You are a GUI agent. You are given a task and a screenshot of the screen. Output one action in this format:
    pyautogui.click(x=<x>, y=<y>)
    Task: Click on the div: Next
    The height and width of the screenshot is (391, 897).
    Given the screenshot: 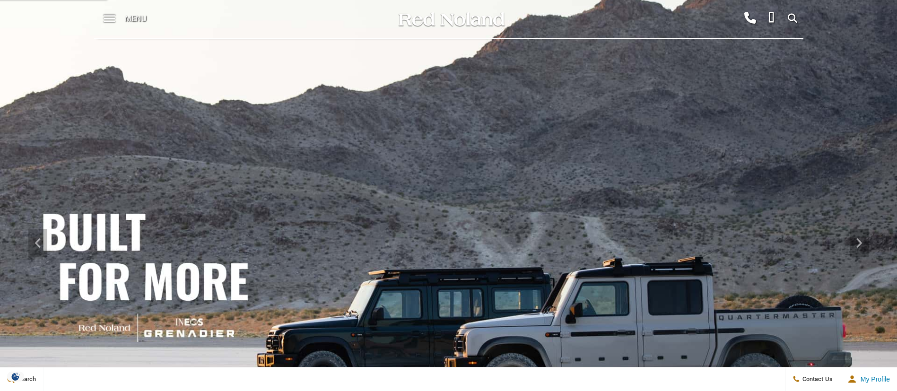 What is the action you would take?
    pyautogui.click(x=859, y=243)
    